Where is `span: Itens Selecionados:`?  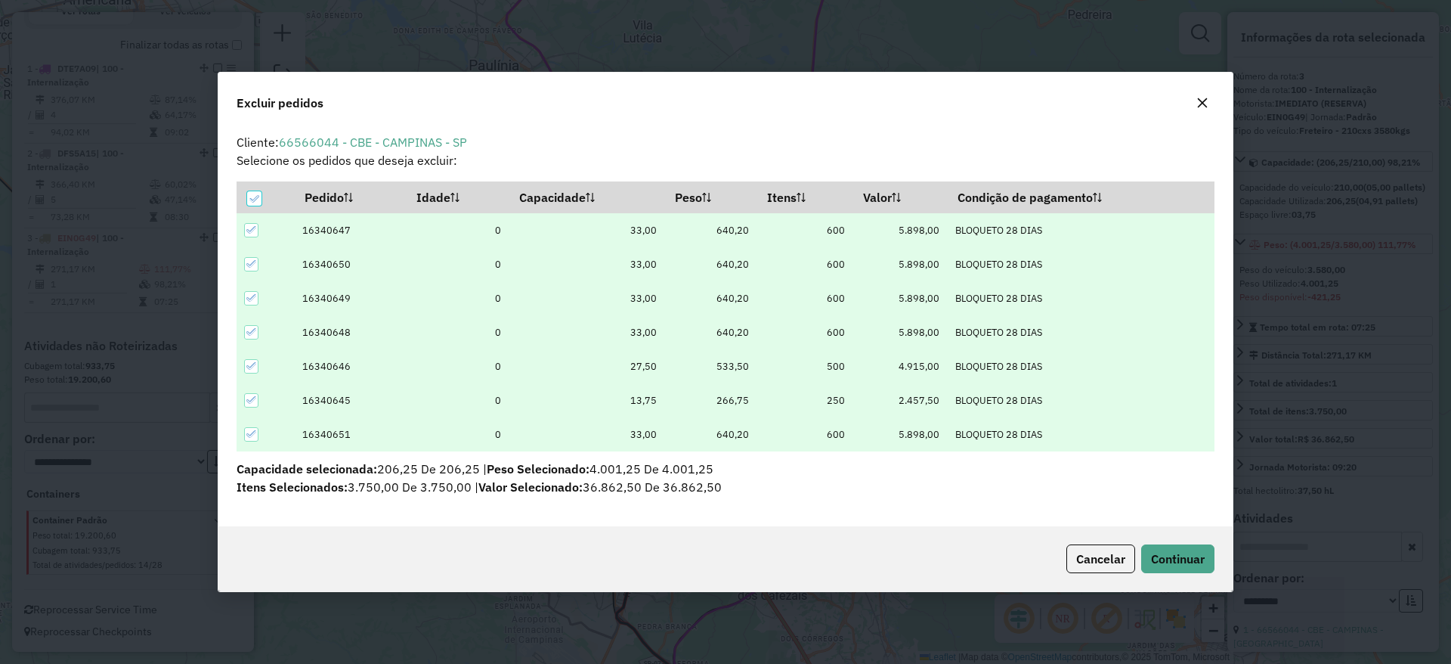
span: Itens Selecionados: is located at coordinates (292, 487).